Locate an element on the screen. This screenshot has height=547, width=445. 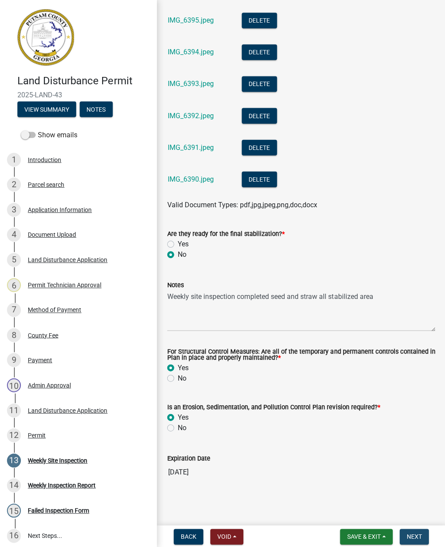
div: 1 is located at coordinates (14, 159).